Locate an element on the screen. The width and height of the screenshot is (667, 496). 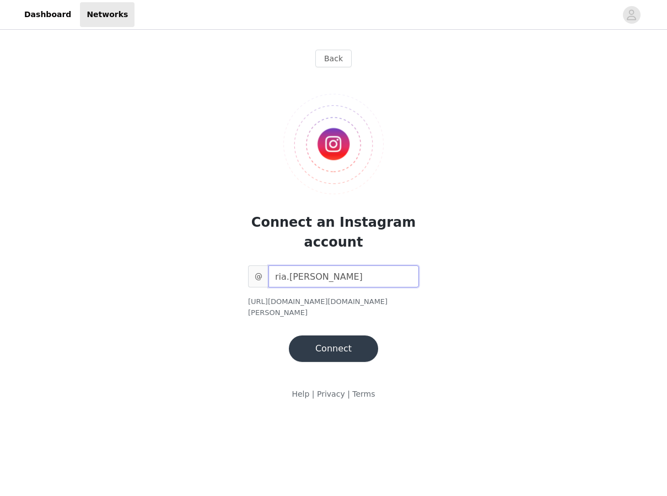
button: Connect is located at coordinates (334, 349).